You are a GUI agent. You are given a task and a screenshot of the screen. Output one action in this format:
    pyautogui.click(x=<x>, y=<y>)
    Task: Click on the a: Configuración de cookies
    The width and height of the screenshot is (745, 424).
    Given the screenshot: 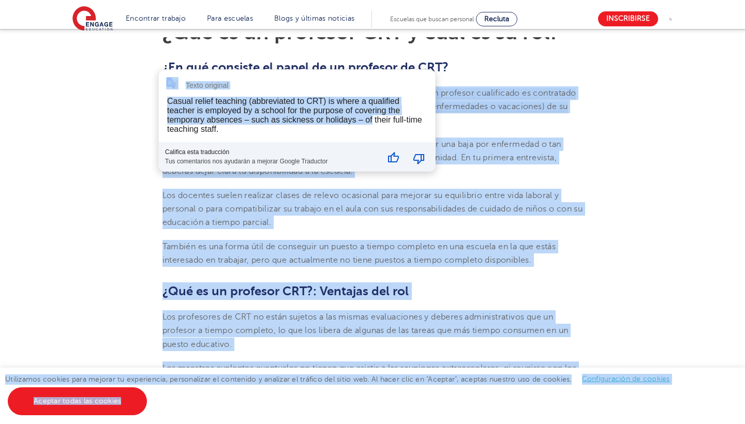 What is the action you would take?
    pyautogui.click(x=626, y=379)
    